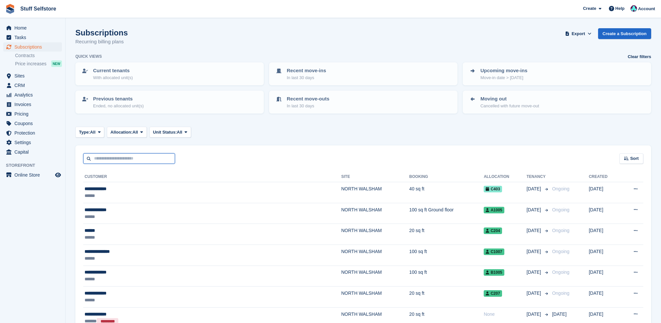 This screenshot has width=661, height=323. I want to click on div: None, so click(505, 314).